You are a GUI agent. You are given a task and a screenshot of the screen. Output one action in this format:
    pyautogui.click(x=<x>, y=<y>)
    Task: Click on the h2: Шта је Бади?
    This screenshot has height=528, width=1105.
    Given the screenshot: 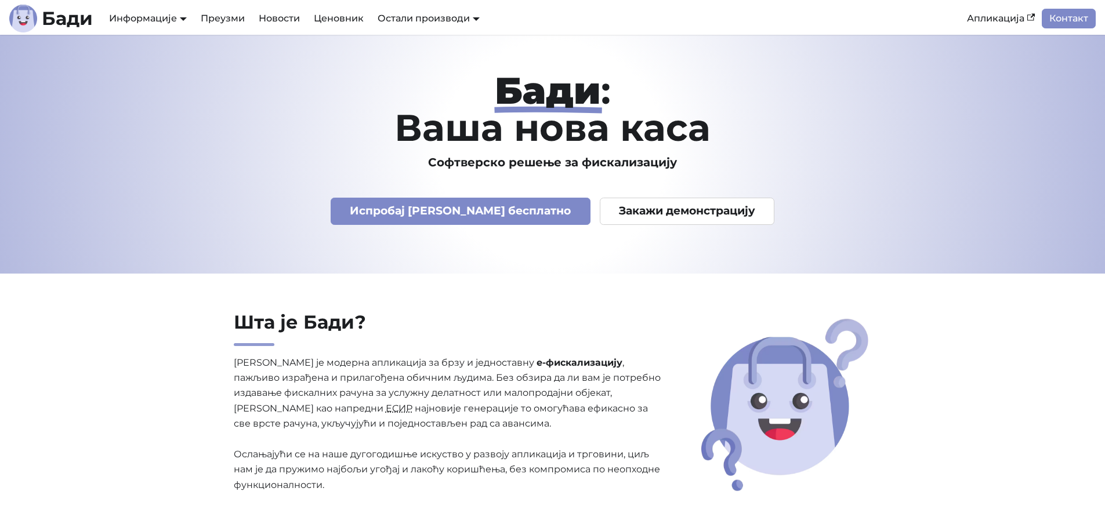 What is the action you would take?
    pyautogui.click(x=448, y=328)
    